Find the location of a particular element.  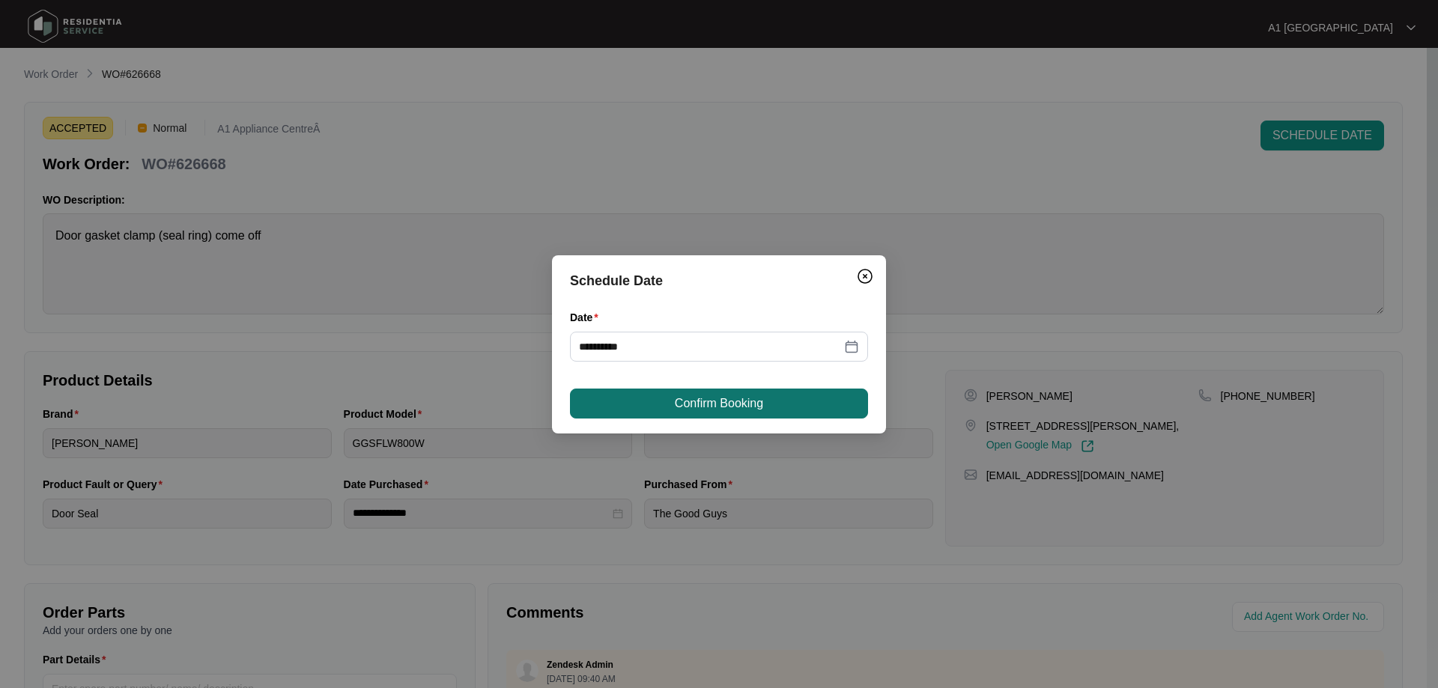

input: Date is located at coordinates (710, 347).